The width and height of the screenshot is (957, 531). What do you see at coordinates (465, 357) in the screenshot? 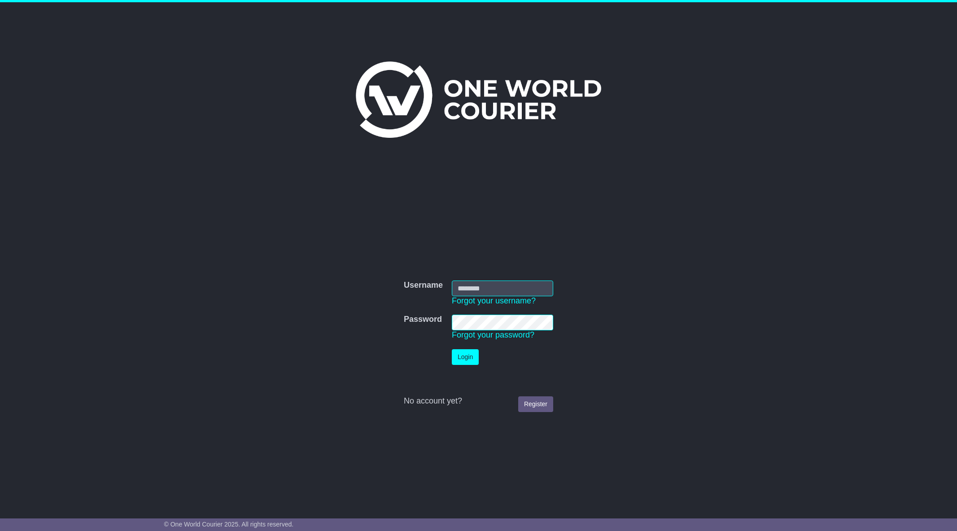
I see `button: Login` at bounding box center [465, 357].